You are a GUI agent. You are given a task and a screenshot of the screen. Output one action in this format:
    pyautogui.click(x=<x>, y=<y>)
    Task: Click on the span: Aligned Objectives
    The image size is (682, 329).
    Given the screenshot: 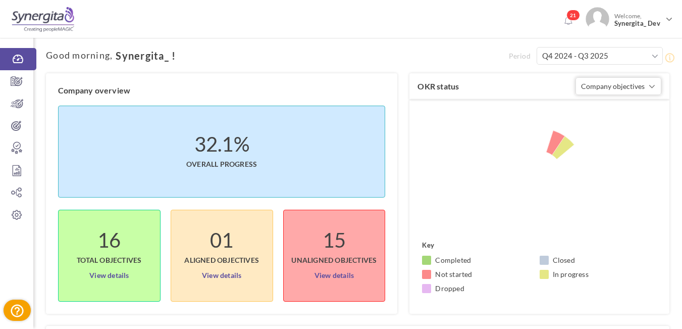 What is the action you would take?
    pyautogui.click(x=222, y=255)
    